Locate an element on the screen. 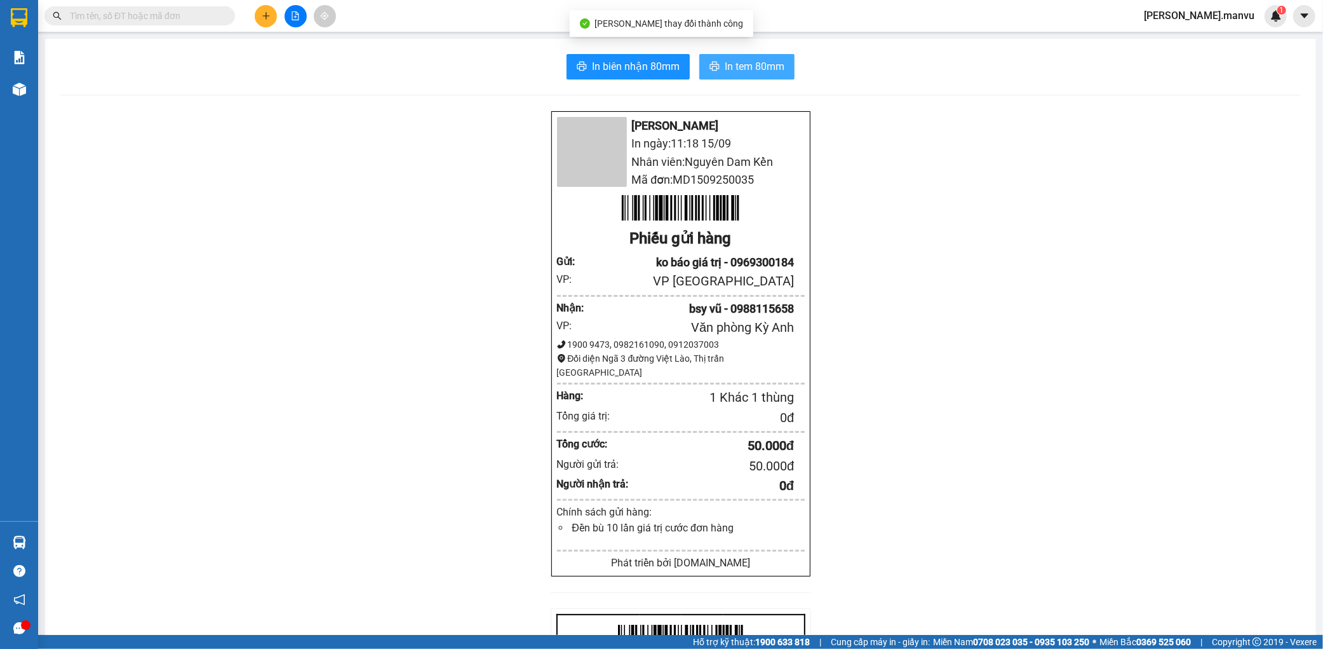  span: file-add is located at coordinates (295, 16).